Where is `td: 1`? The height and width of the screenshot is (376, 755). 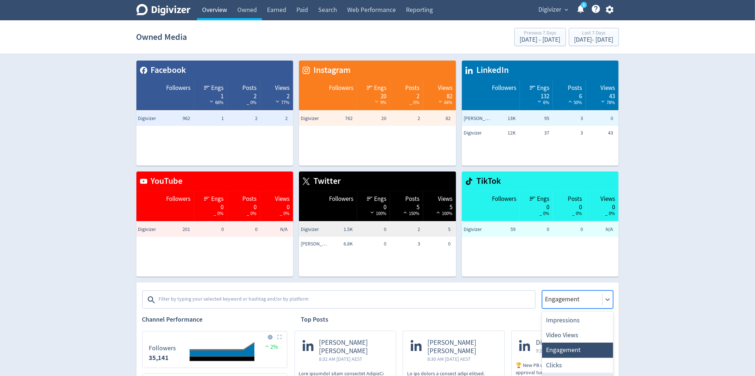 td: 1 is located at coordinates (209, 119).